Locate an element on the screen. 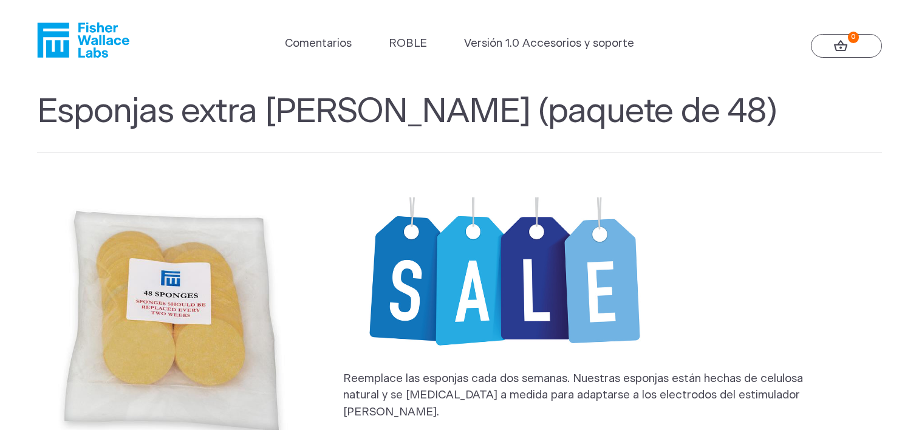 This screenshot has height=430, width=919. a: Versión 1.0 Accesorios y soporte is located at coordinates (549, 44).